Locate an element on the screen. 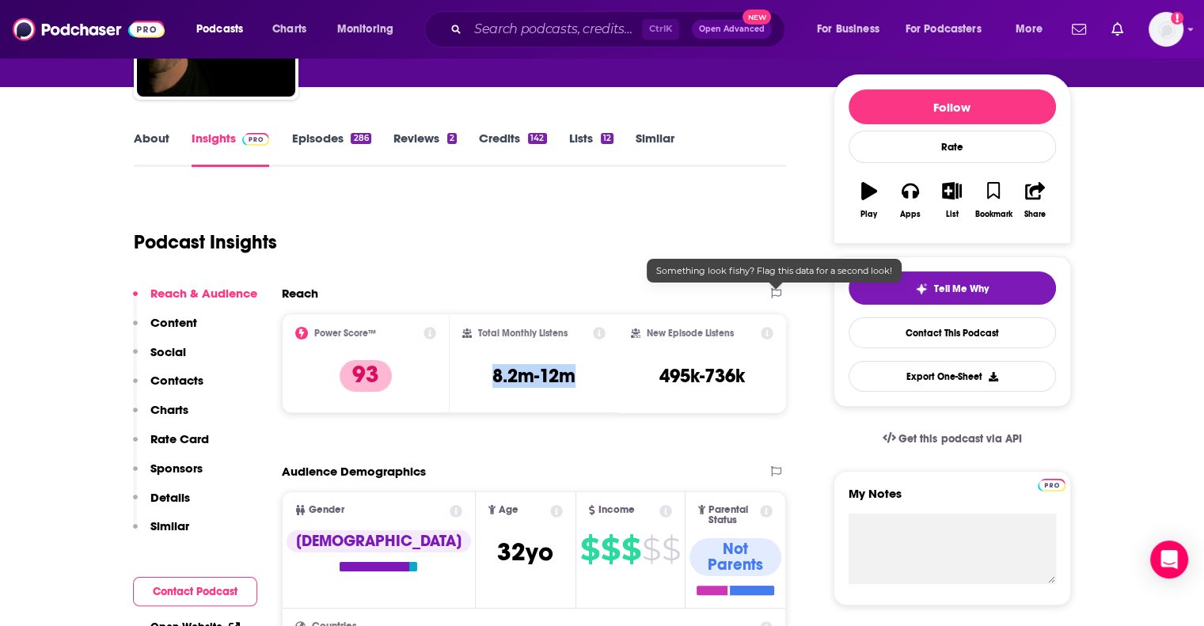  button: Apps is located at coordinates (910, 200).